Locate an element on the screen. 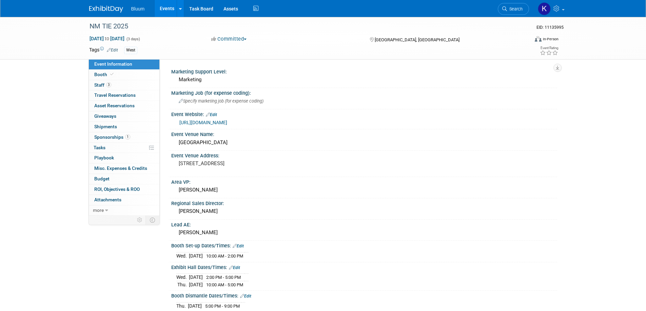  span: Tasks is located at coordinates (99, 148).